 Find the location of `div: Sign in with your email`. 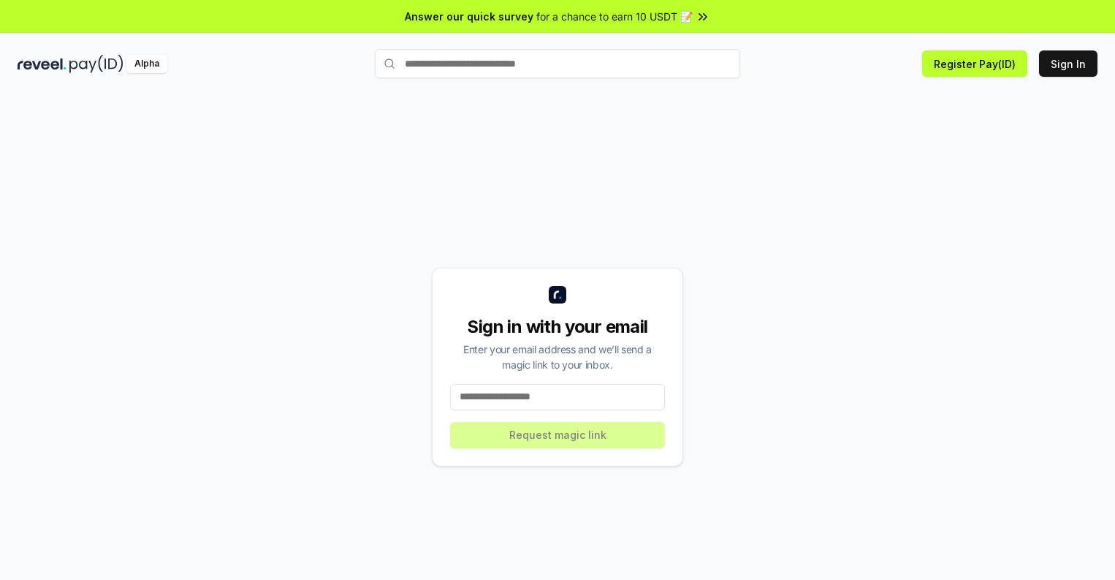

div: Sign in with your email is located at coordinates (558, 327).